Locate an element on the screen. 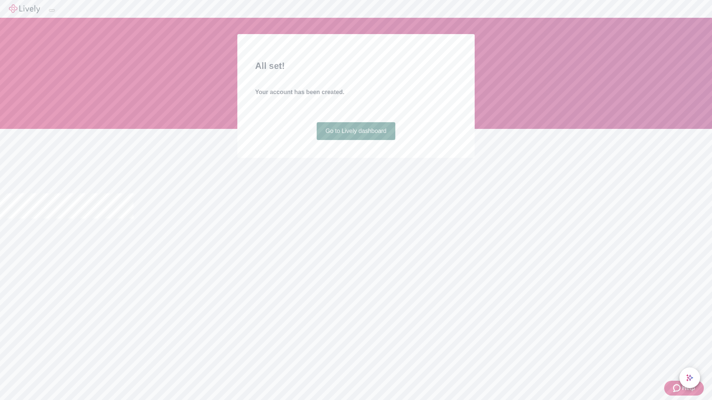 This screenshot has width=712, height=400. span: Help is located at coordinates (688, 388).